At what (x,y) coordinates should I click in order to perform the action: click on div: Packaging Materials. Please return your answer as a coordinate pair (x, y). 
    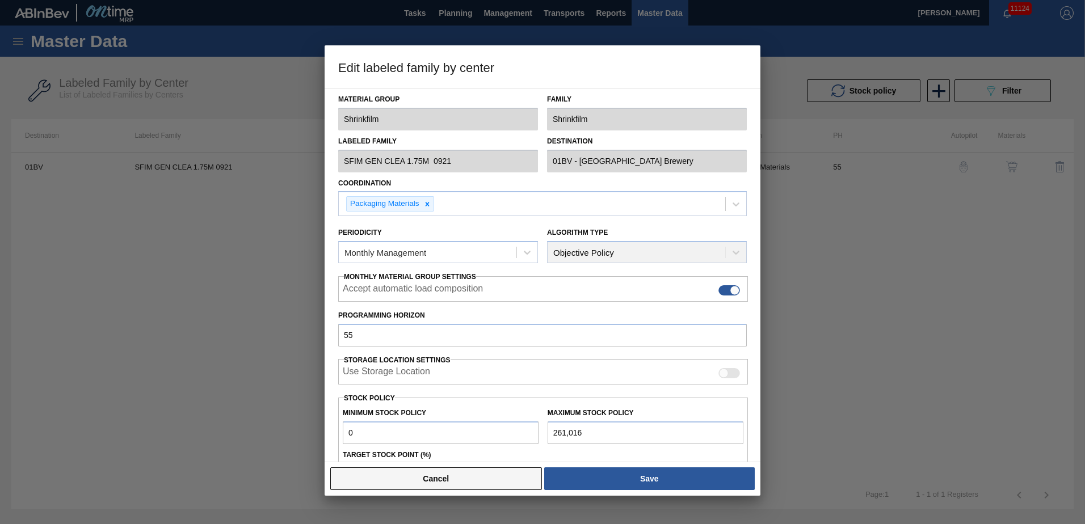
    Looking at the image, I should click on (383, 204).